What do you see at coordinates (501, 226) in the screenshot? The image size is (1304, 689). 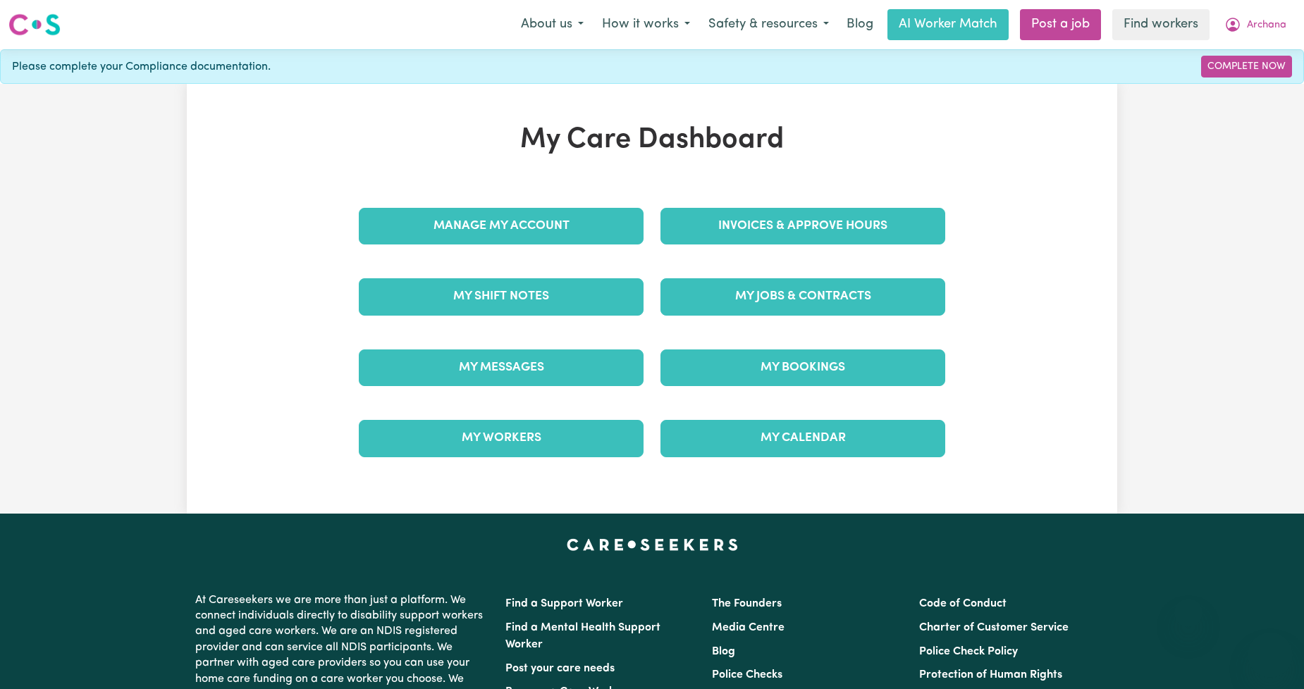 I see `a: Manage My Account` at bounding box center [501, 226].